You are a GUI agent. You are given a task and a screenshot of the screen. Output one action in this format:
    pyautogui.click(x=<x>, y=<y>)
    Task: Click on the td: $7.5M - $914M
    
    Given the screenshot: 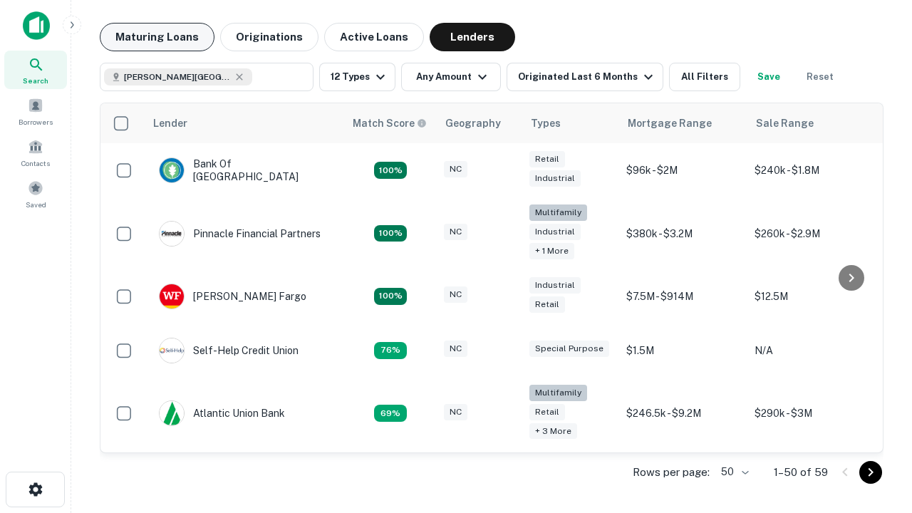 What is the action you would take?
    pyautogui.click(x=683, y=296)
    